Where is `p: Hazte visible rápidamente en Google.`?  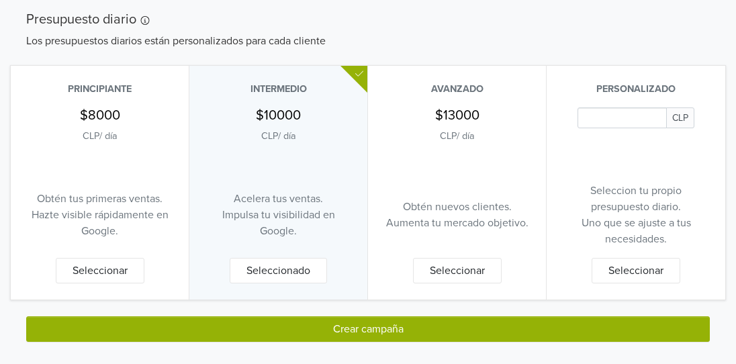 p: Hazte visible rápidamente en Google. is located at coordinates (99, 223).